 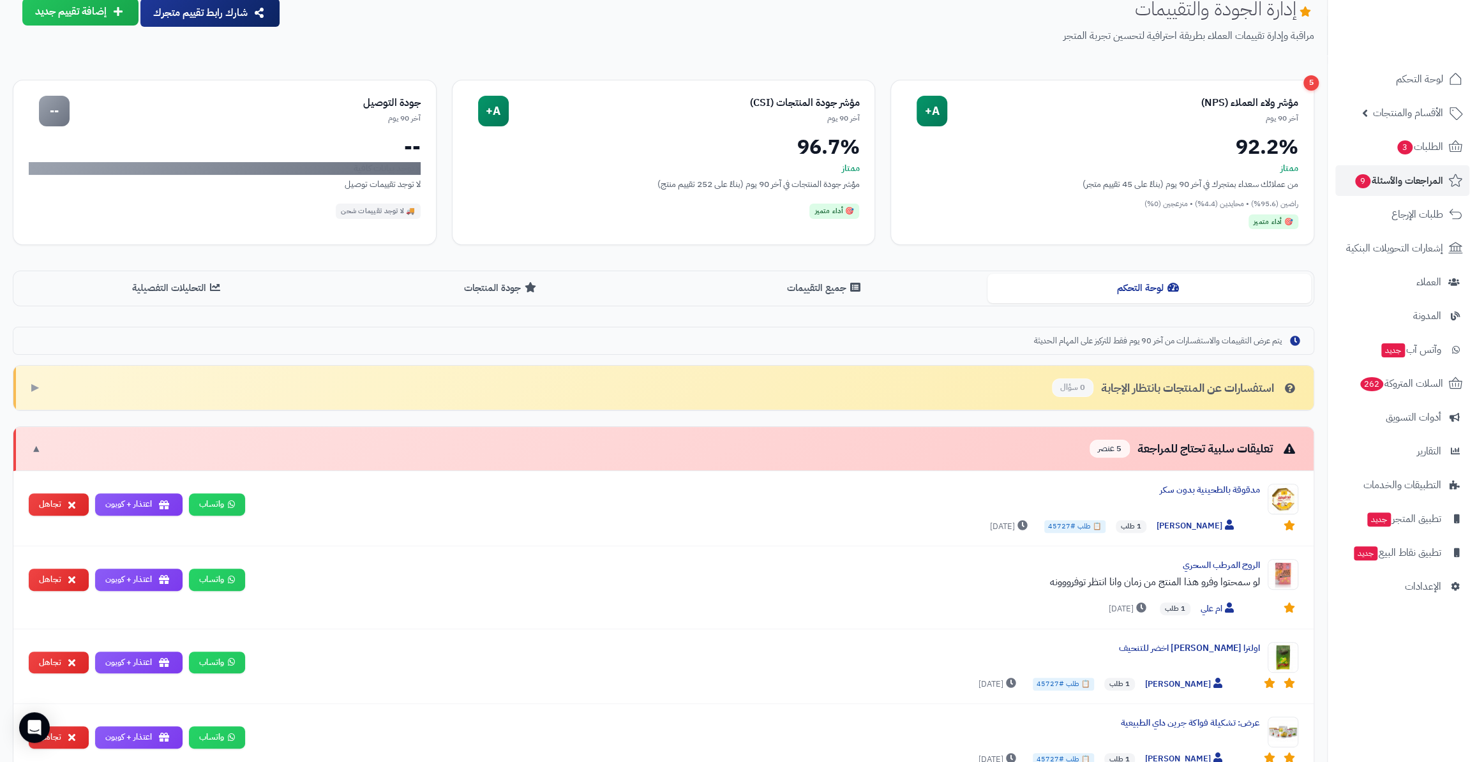 What do you see at coordinates (245, 103) in the screenshot?
I see `div: جودة التوصيل` at bounding box center [245, 103].